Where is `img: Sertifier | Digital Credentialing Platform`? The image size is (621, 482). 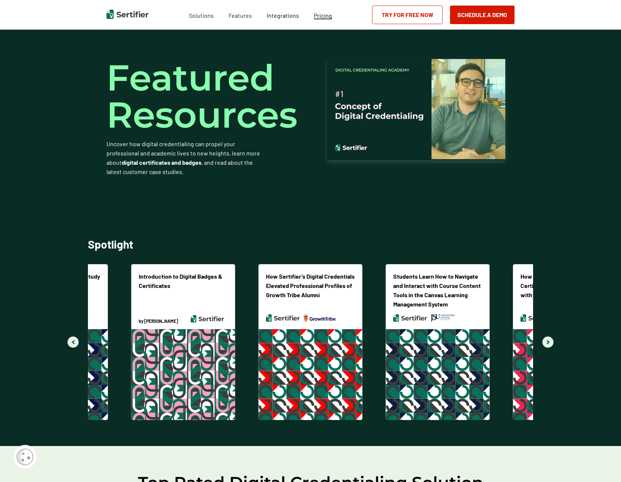
img: Sertifier | Digital Credentialing Platform is located at coordinates (127, 14).